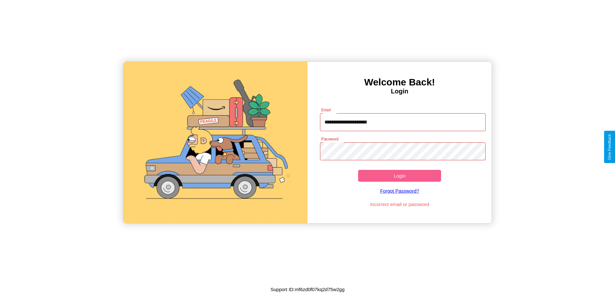  I want to click on label: Email, so click(326, 110).